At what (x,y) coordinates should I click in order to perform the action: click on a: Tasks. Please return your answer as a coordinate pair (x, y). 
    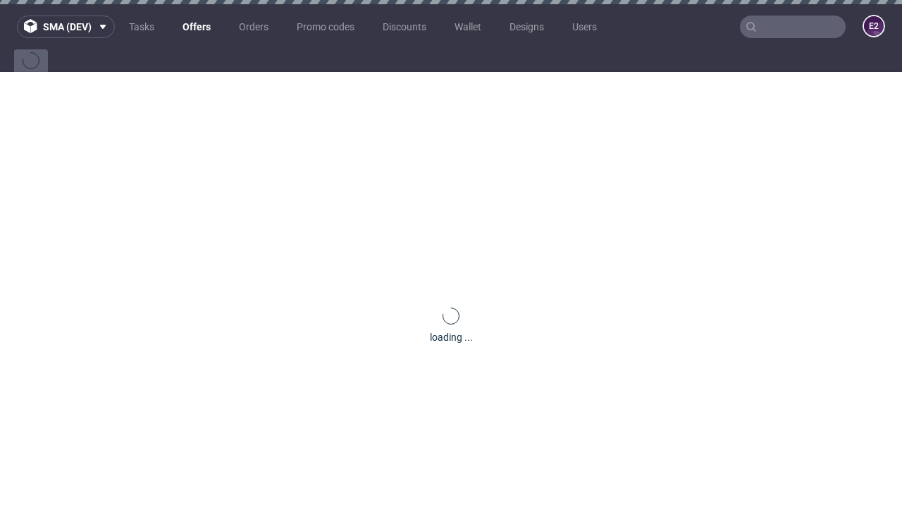
    Looking at the image, I should click on (142, 27).